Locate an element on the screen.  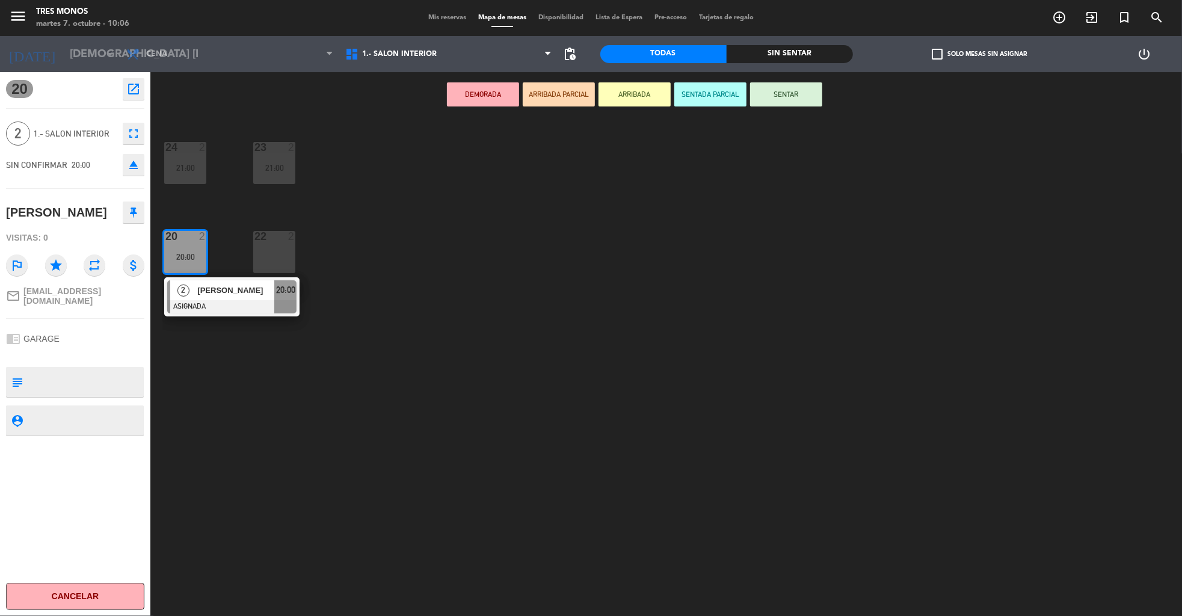
div: Tres Monos is located at coordinates (82, 12).